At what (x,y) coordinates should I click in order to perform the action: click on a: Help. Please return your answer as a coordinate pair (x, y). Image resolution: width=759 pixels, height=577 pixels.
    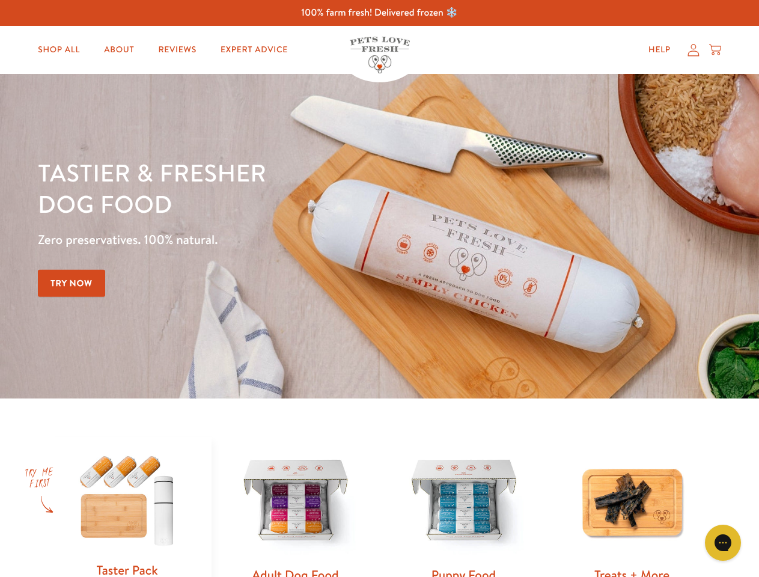
    Looking at the image, I should click on (659, 50).